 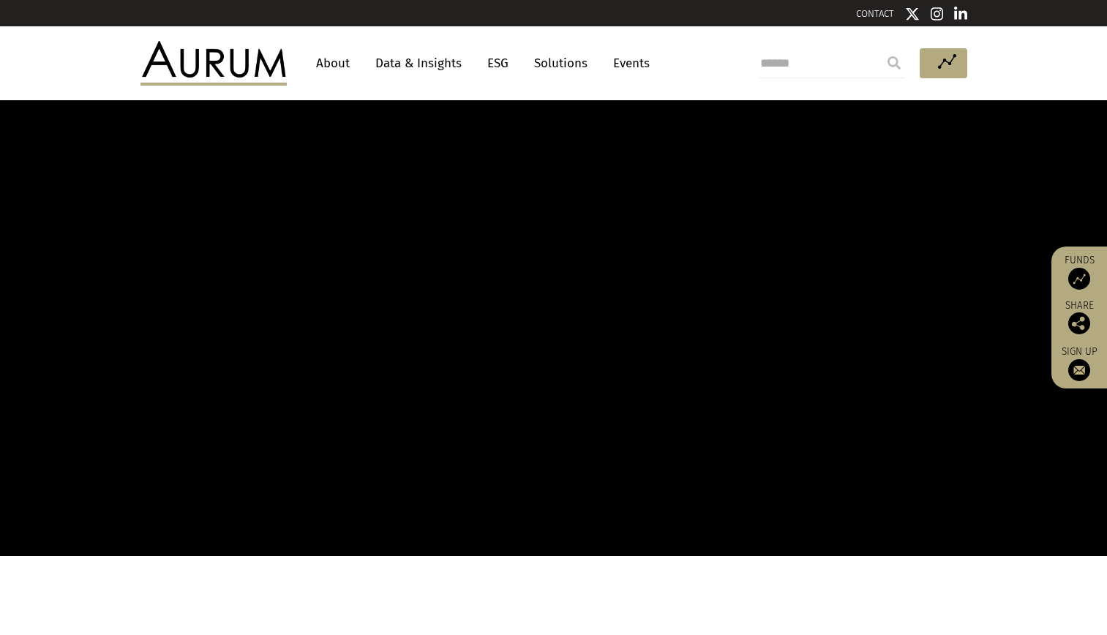 I want to click on img: Access Funds, so click(x=1079, y=279).